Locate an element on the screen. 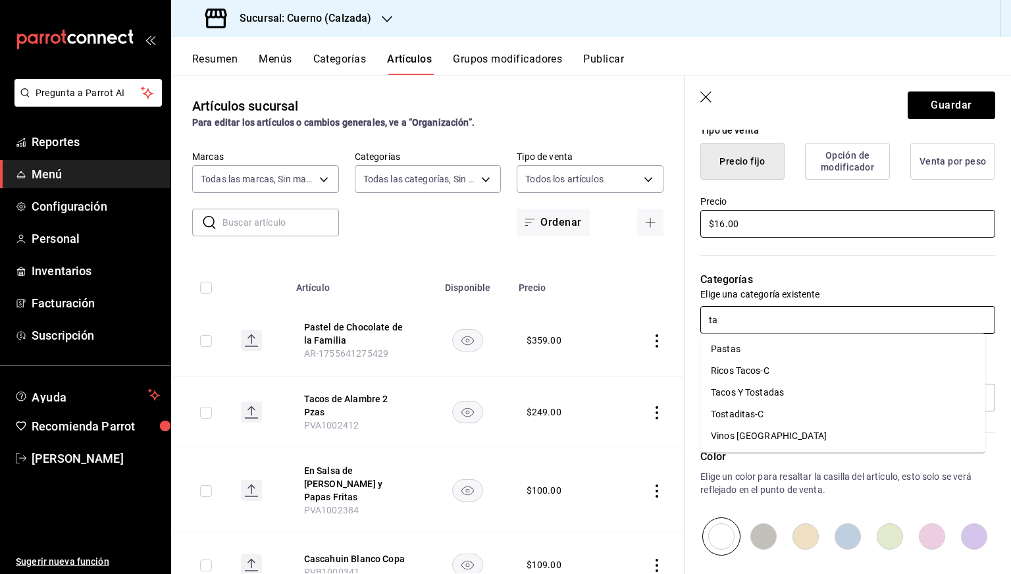 This screenshot has height=574, width=1011. p: Elige una categoría existente is located at coordinates (848, 294).